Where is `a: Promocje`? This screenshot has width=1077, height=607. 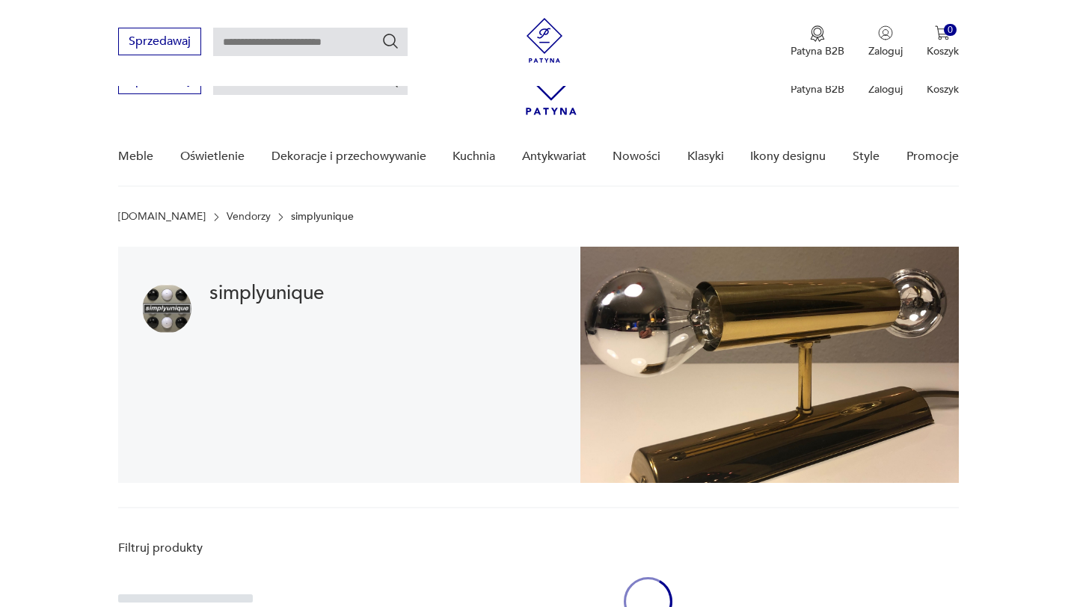 a: Promocje is located at coordinates (933, 156).